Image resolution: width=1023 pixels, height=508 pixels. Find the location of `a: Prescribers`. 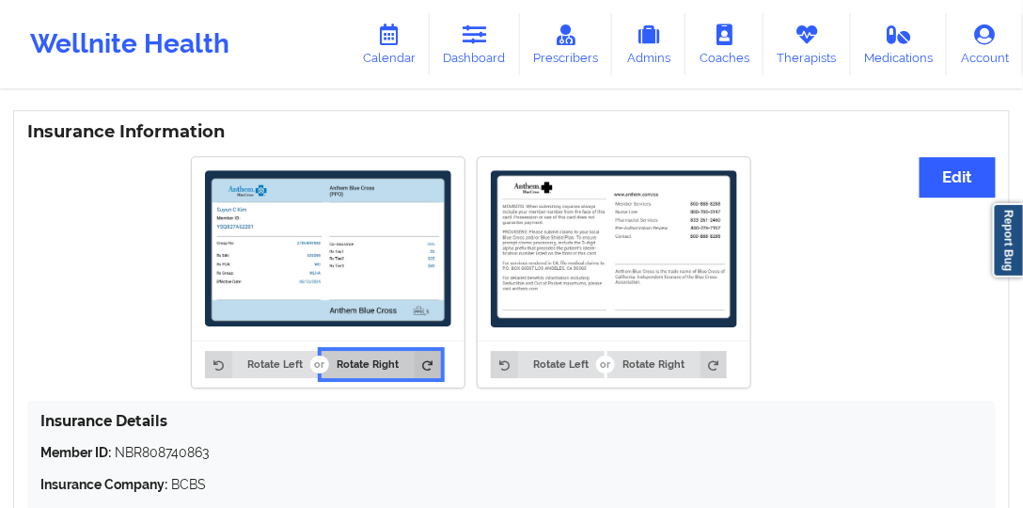

a: Prescribers is located at coordinates (566, 44).